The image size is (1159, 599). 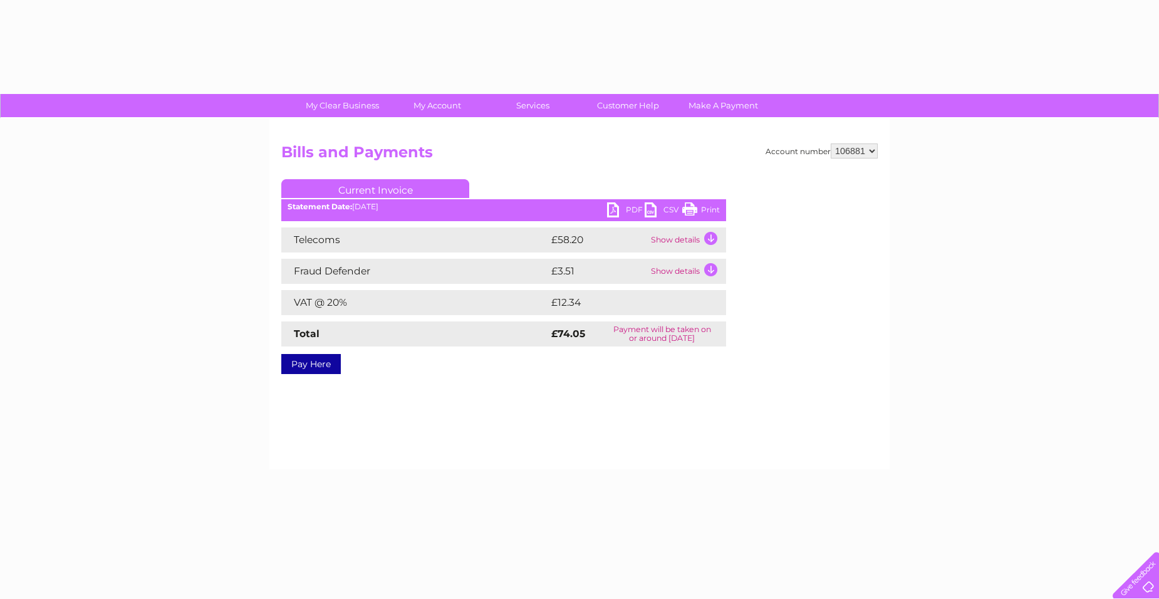 I want to click on h2: Bills and Payments, so click(x=580, y=155).